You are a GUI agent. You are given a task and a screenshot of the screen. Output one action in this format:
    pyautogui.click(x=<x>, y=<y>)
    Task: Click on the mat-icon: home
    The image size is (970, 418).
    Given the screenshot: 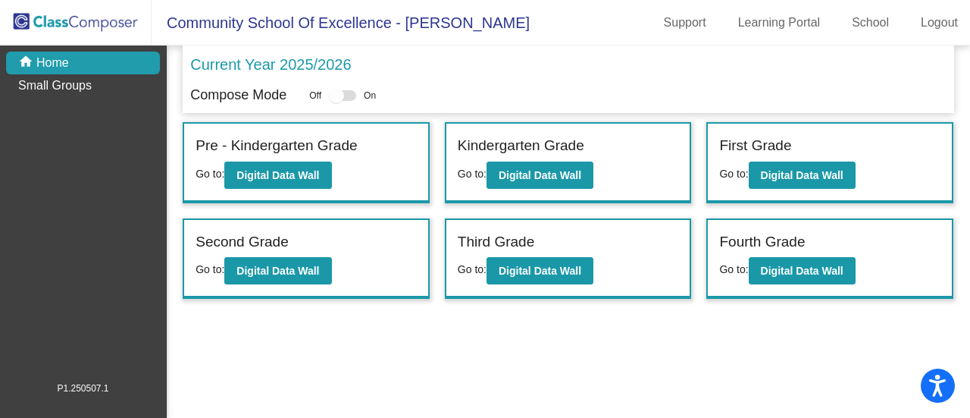 What is the action you would take?
    pyautogui.click(x=27, y=63)
    